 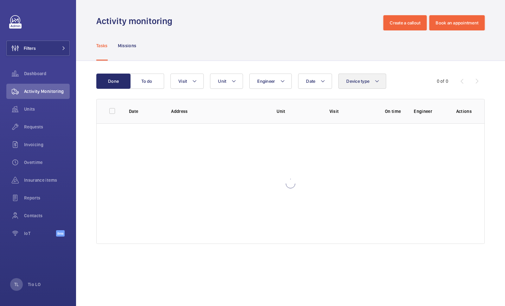 What do you see at coordinates (47, 198) in the screenshot?
I see `span: Reports` at bounding box center [47, 198].